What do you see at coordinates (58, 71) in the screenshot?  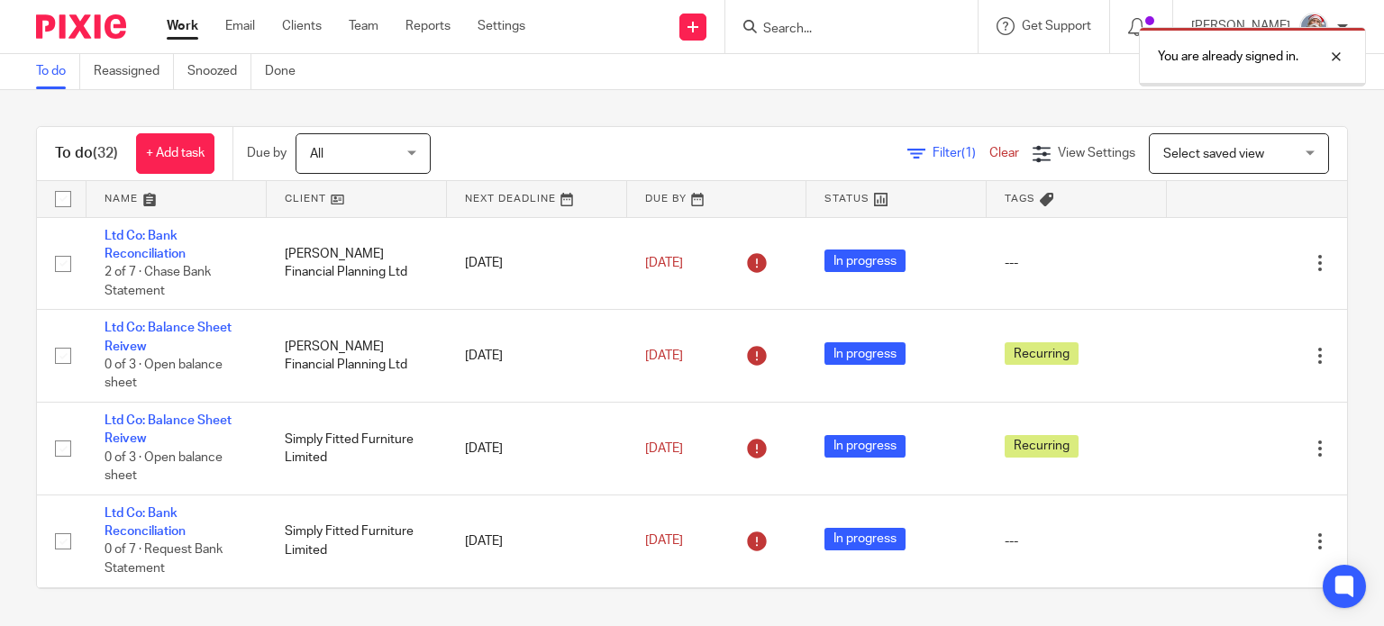 I see `a: To do` at bounding box center [58, 71].